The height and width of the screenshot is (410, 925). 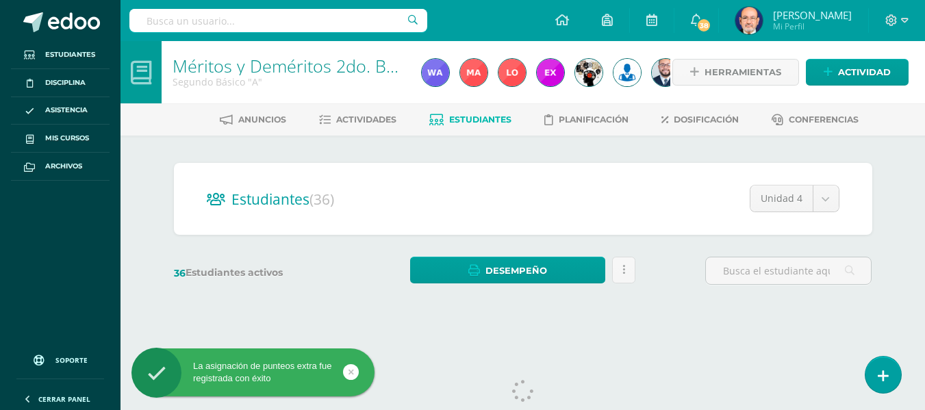 What do you see at coordinates (278, 21) in the screenshot?
I see `input: Busca un usuario...` at bounding box center [278, 21].